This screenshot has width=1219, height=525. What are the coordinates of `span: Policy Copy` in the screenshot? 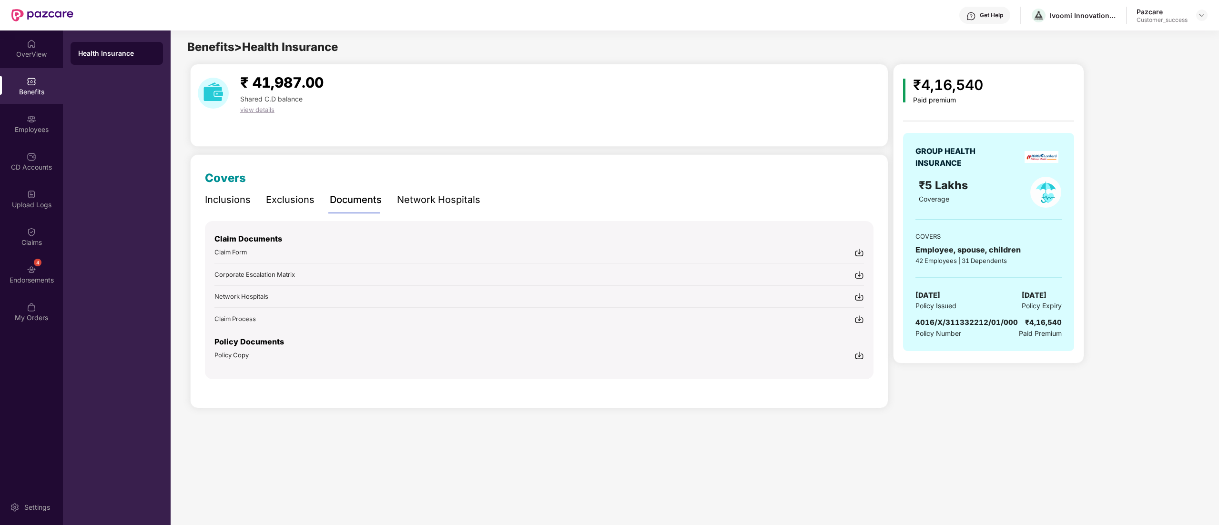 It's located at (232, 355).